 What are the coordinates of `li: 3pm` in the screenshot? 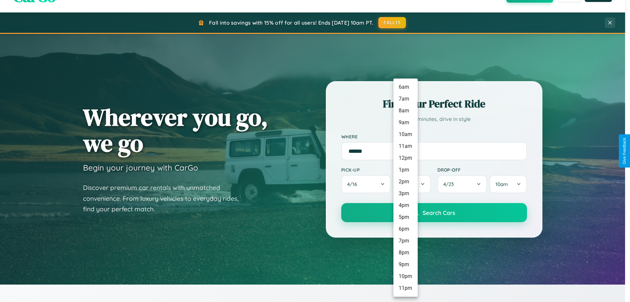 It's located at (406, 193).